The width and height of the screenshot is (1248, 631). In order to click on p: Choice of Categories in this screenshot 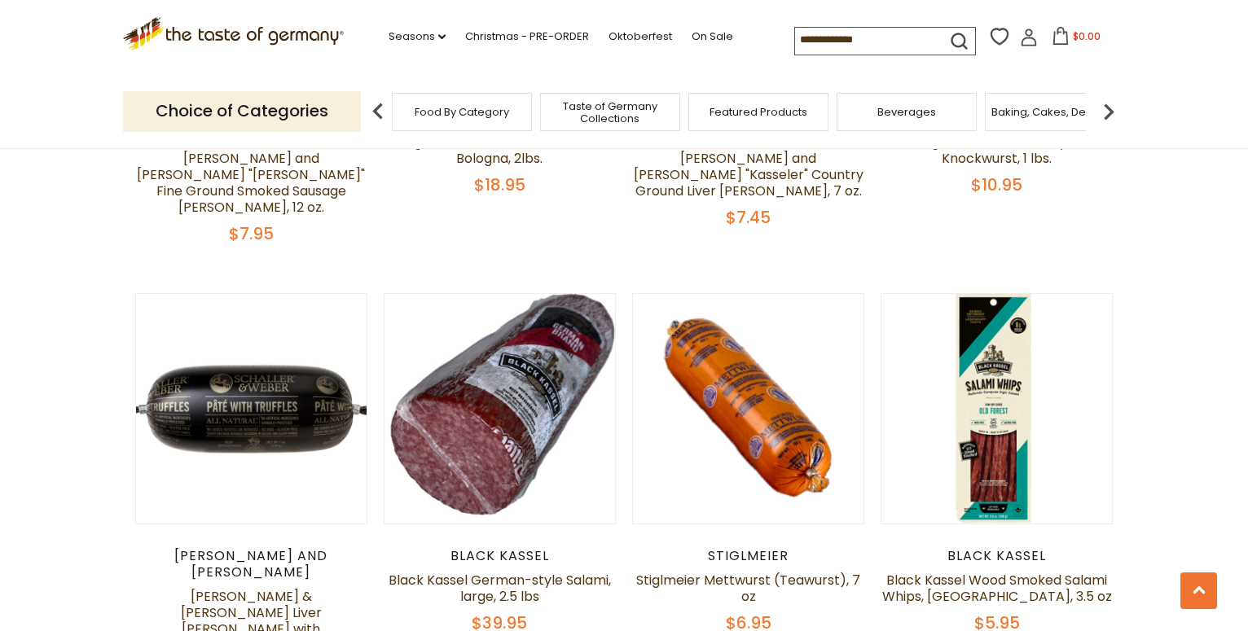, I will do `click(242, 111)`.